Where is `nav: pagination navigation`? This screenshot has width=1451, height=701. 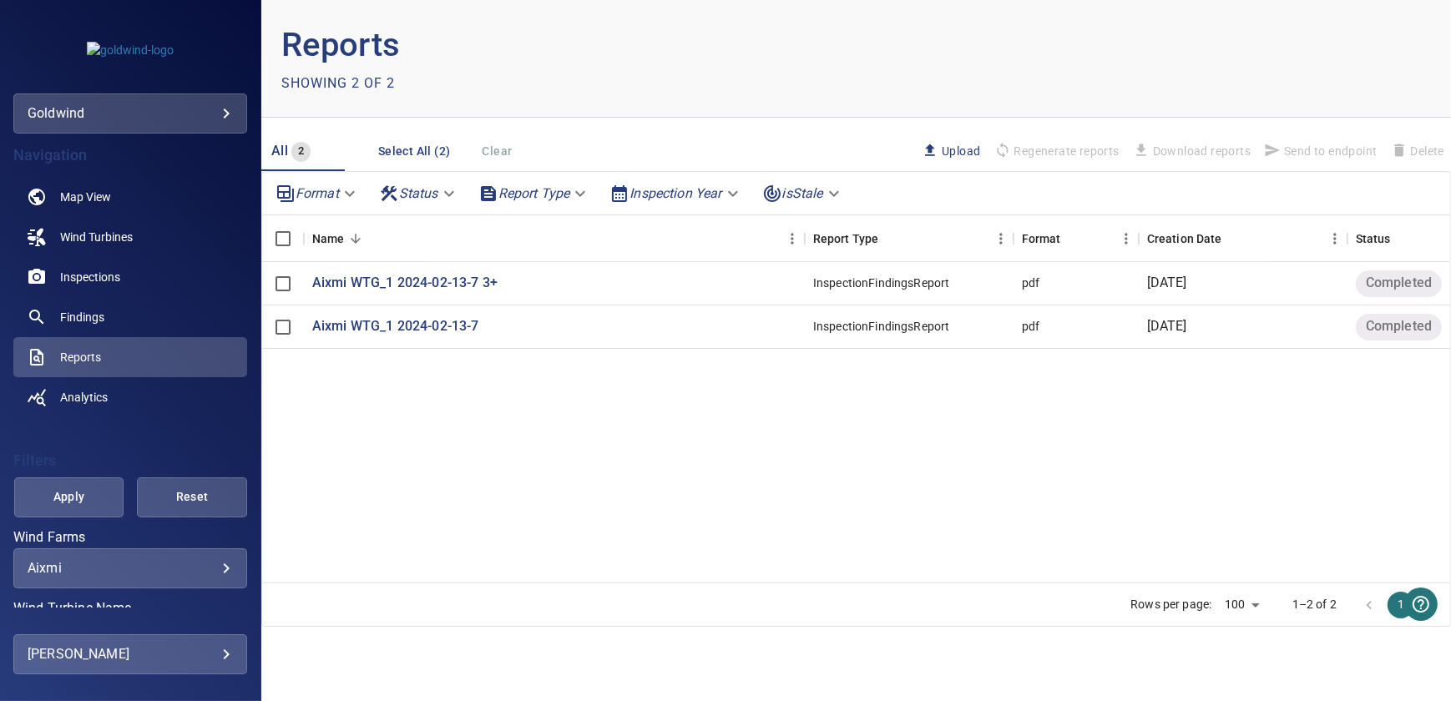 nav: pagination navigation is located at coordinates (1401, 605).